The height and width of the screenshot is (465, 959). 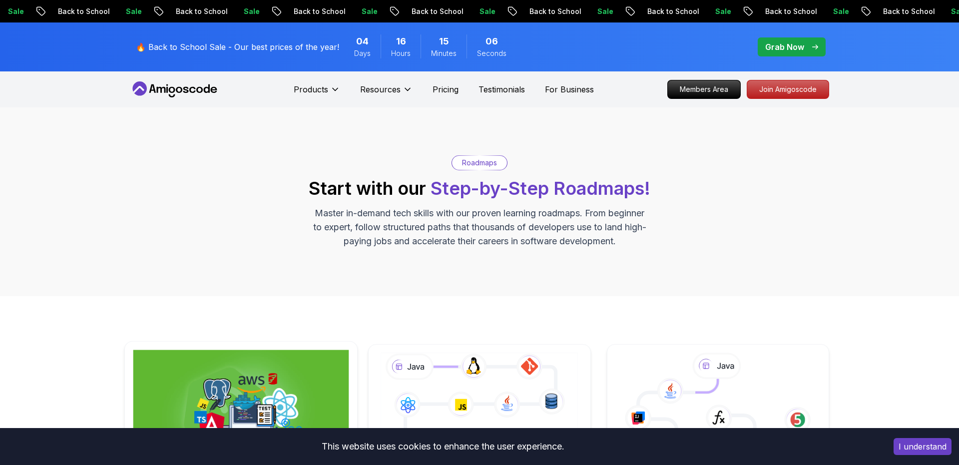 What do you see at coordinates (445, 89) in the screenshot?
I see `a: Pricing` at bounding box center [445, 89].